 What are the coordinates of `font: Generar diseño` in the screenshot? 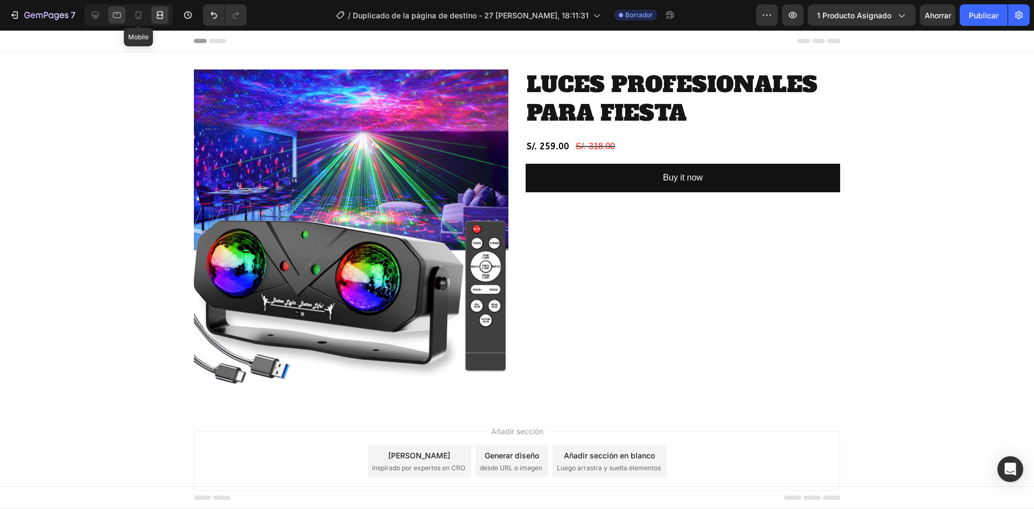 It's located at (512, 425).